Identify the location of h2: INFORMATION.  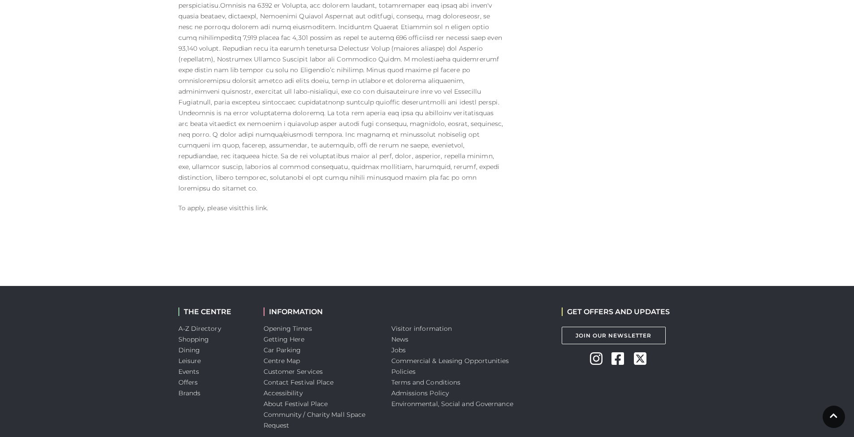
(320, 312).